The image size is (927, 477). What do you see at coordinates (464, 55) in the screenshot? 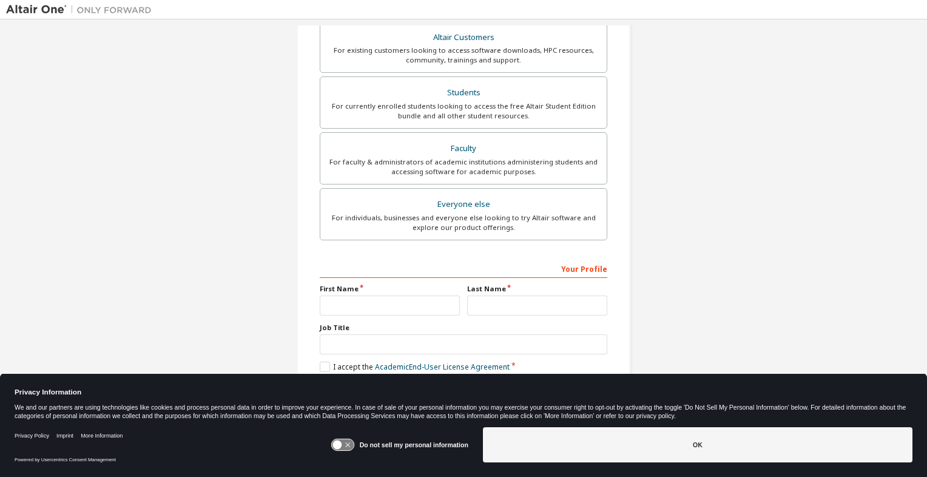
I see `div: For existing customers looking to access software downloads, HPC resources, community, trainings ...` at bounding box center [464, 55].